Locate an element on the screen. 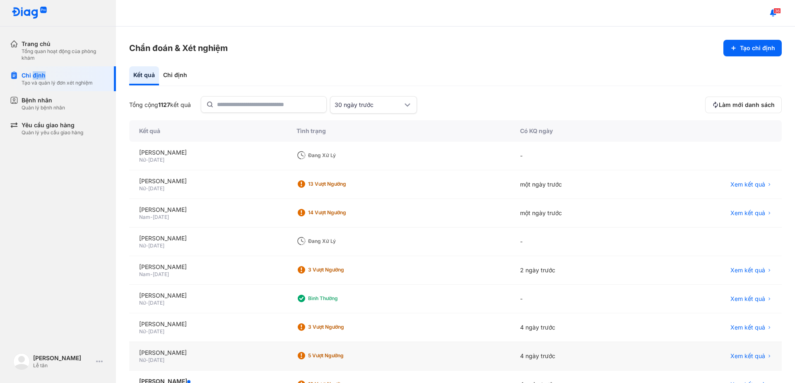 Image resolution: width=795 pixels, height=383 pixels. div: Tổng cộng kết quả is located at coordinates (160, 105).